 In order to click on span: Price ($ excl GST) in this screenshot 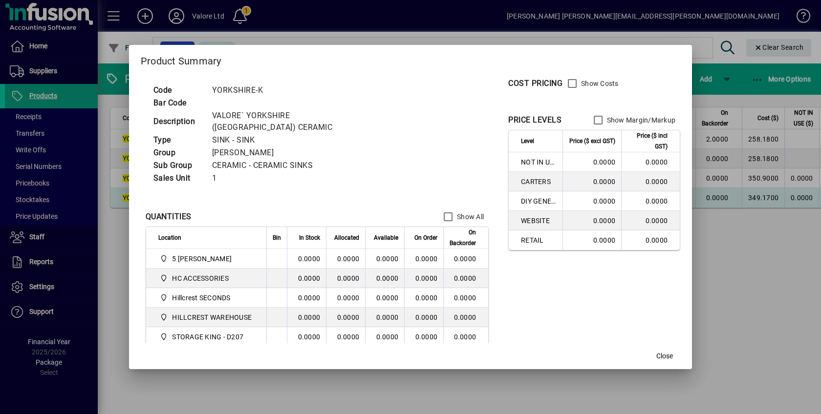, I will do `click(592, 141)`.